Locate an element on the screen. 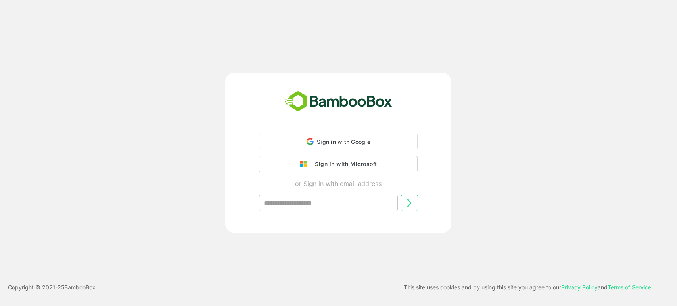 The width and height of the screenshot is (677, 306). a: Privacy Policy is located at coordinates (579, 287).